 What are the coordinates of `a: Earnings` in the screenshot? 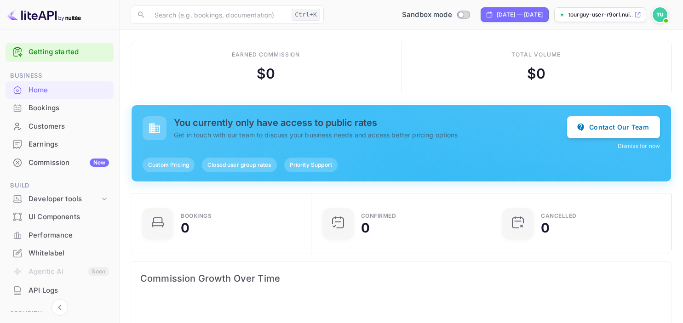 It's located at (59, 144).